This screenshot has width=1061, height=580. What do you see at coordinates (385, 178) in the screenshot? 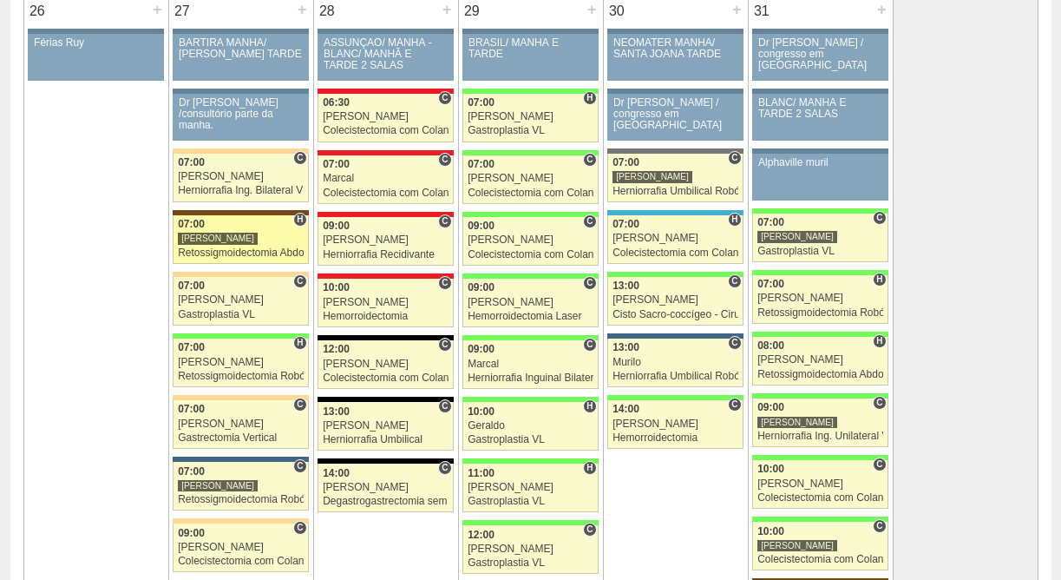
I see `div: Marcal` at bounding box center [385, 178].